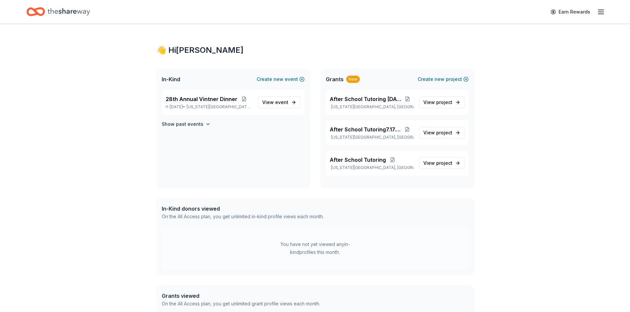 The width and height of the screenshot is (630, 312). Describe the element at coordinates (443, 79) in the screenshot. I see `button: Createnewproject` at that location.